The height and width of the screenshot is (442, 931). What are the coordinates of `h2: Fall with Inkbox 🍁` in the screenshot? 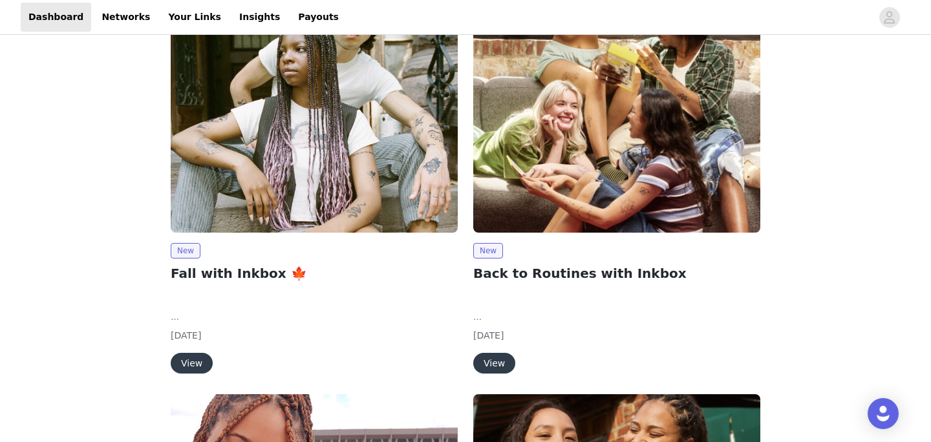 It's located at (314, 274).